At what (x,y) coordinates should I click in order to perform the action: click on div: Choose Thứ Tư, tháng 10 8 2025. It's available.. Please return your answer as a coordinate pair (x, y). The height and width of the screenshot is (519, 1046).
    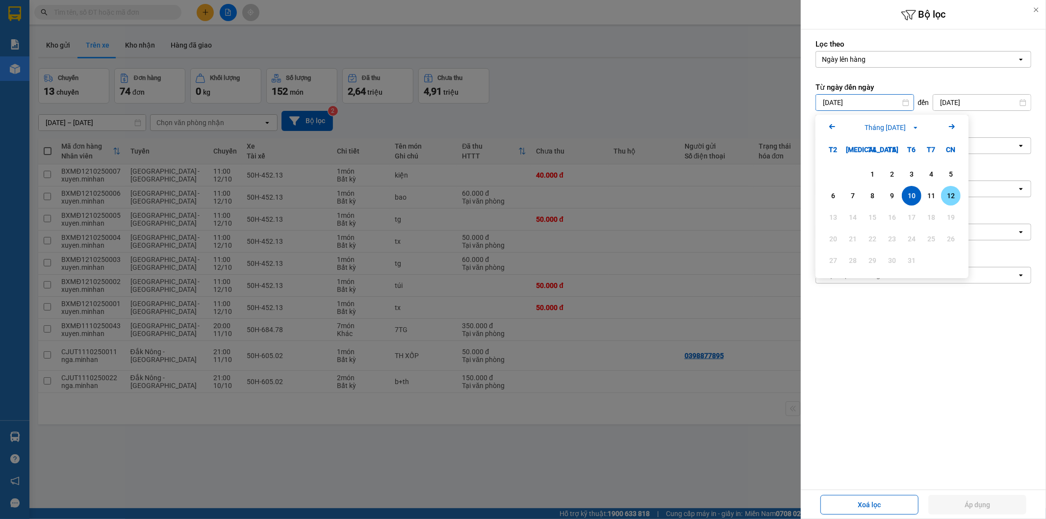
    Looking at the image, I should click on (872, 196).